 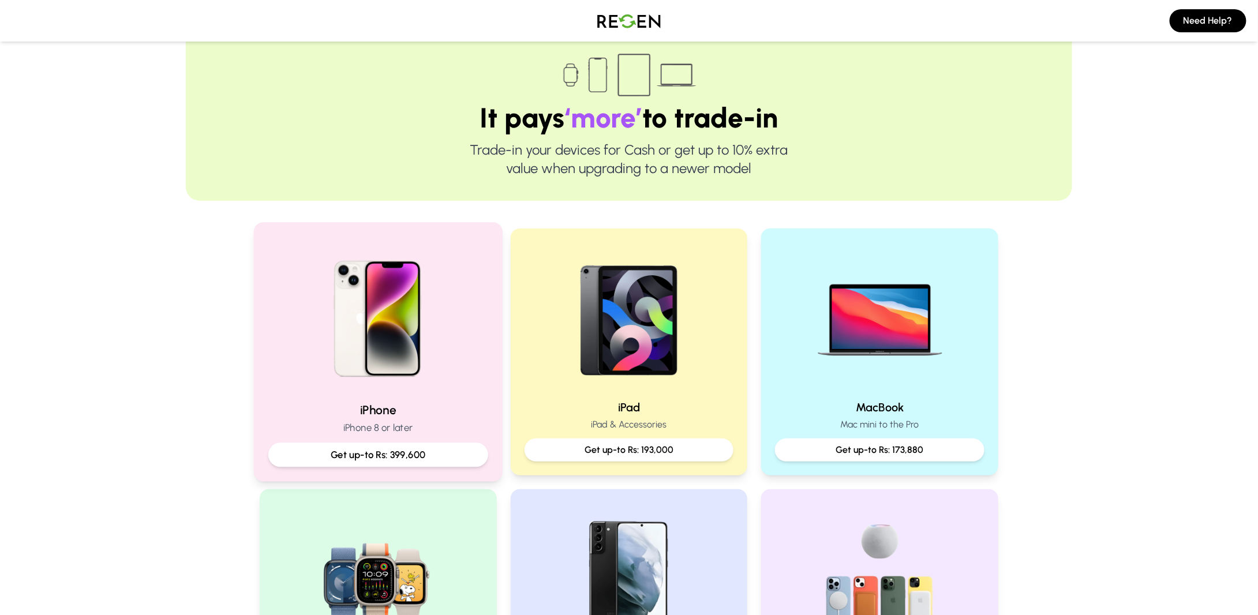 I want to click on img: iPad, so click(x=629, y=316).